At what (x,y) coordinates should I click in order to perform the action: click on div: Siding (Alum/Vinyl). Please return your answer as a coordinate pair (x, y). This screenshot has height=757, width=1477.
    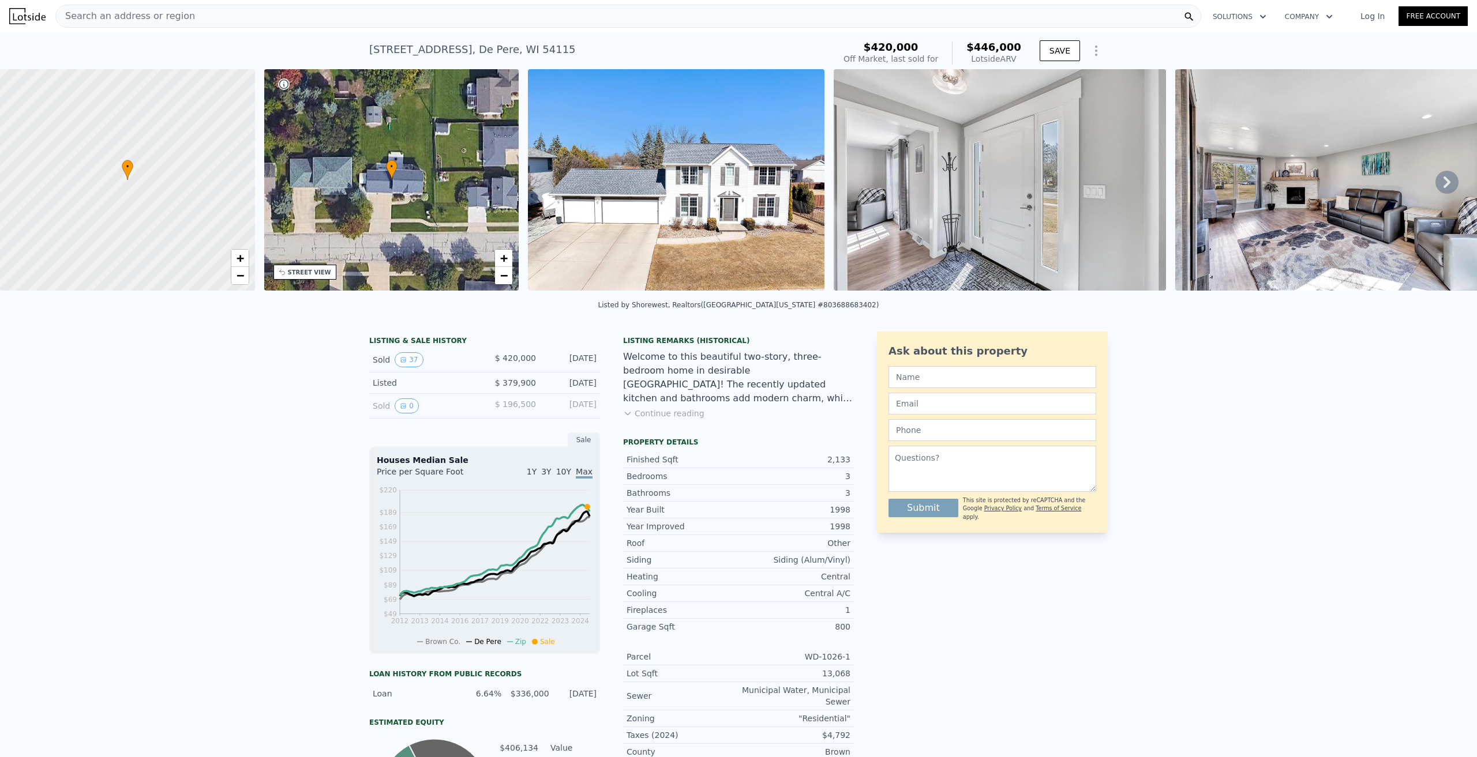
    Looking at the image, I should click on (794, 560).